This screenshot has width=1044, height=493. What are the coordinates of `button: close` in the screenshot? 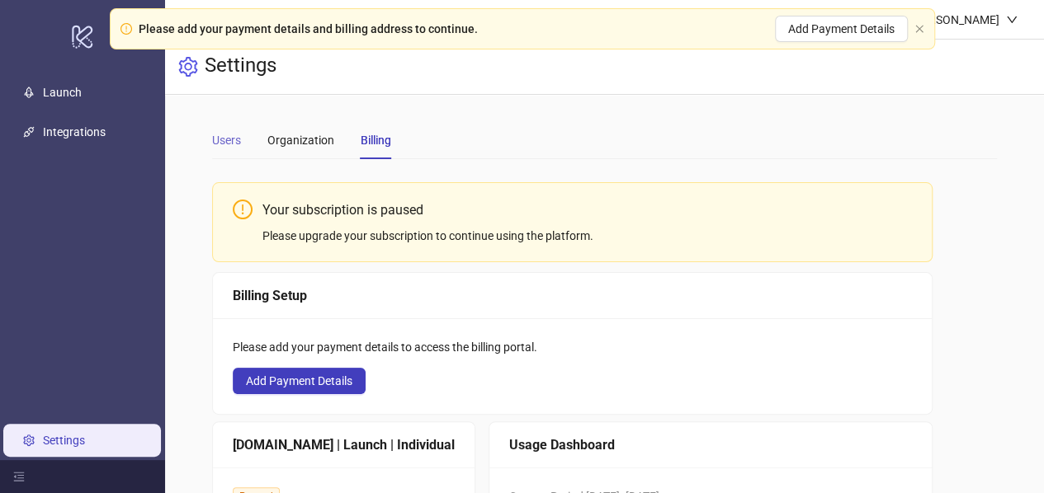 It's located at (919, 29).